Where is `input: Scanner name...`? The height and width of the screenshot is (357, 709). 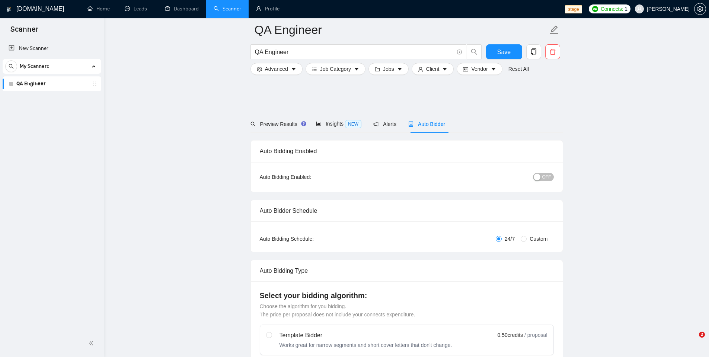
input: Scanner name... is located at coordinates (401, 30).